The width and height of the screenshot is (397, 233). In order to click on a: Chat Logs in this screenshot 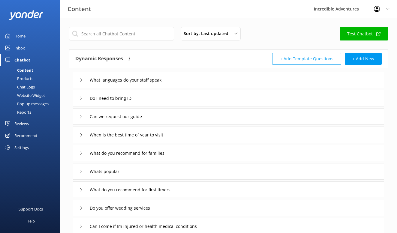, I will do `click(32, 87)`.